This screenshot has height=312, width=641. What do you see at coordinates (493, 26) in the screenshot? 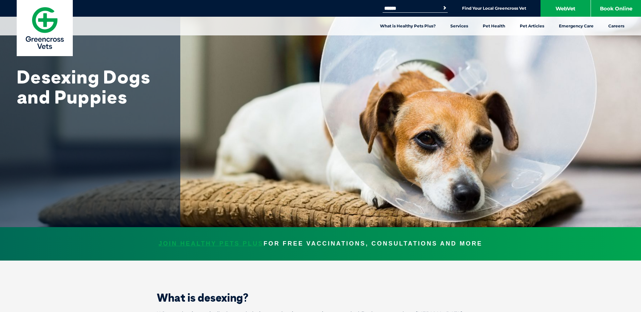
I see `a: Pet Health` at bounding box center [493, 26].